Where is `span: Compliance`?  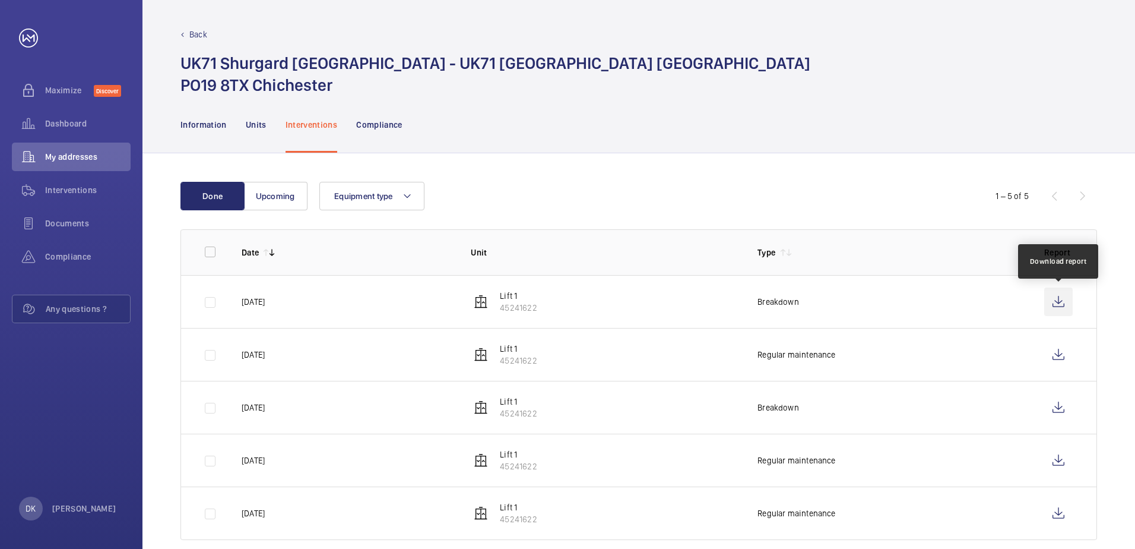
span: Compliance is located at coordinates (88, 257).